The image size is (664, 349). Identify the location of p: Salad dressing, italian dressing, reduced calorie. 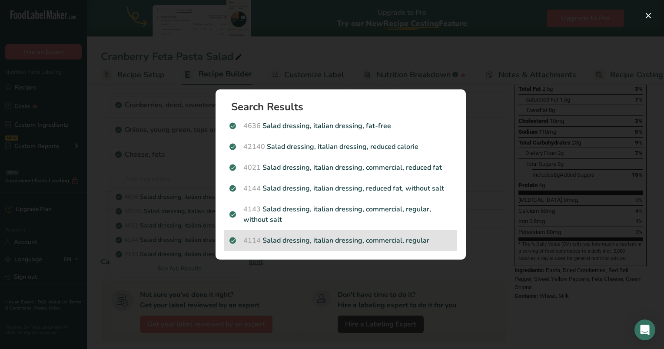
(341, 147).